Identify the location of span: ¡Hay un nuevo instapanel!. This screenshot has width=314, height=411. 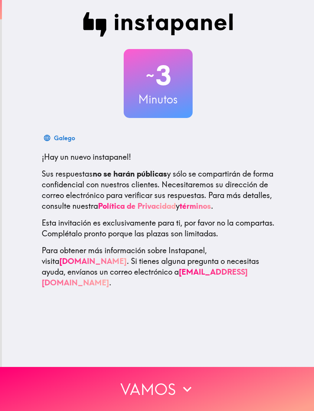
(86, 157).